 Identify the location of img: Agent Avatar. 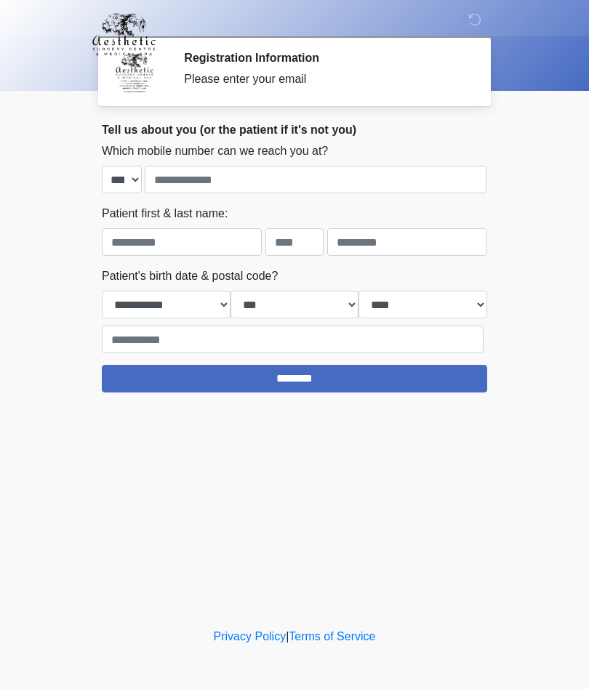
(134, 73).